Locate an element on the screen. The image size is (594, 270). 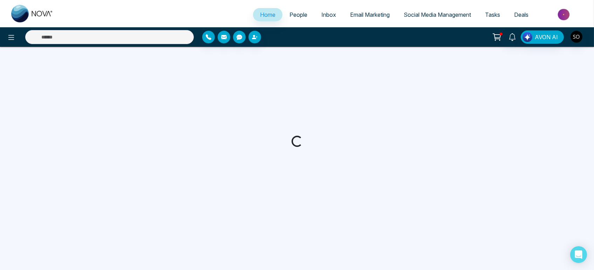
a: Inbox is located at coordinates (329, 15).